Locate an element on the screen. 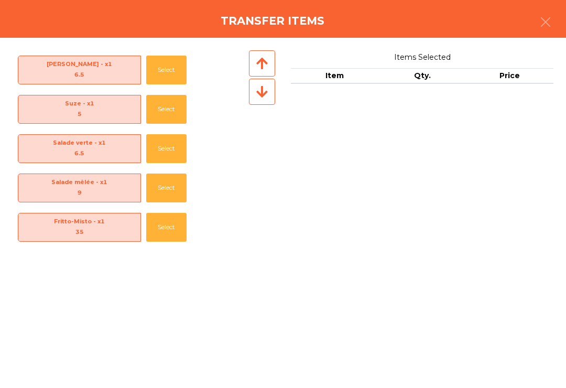 The width and height of the screenshot is (566, 388). div: 9 is located at coordinates (79, 193).